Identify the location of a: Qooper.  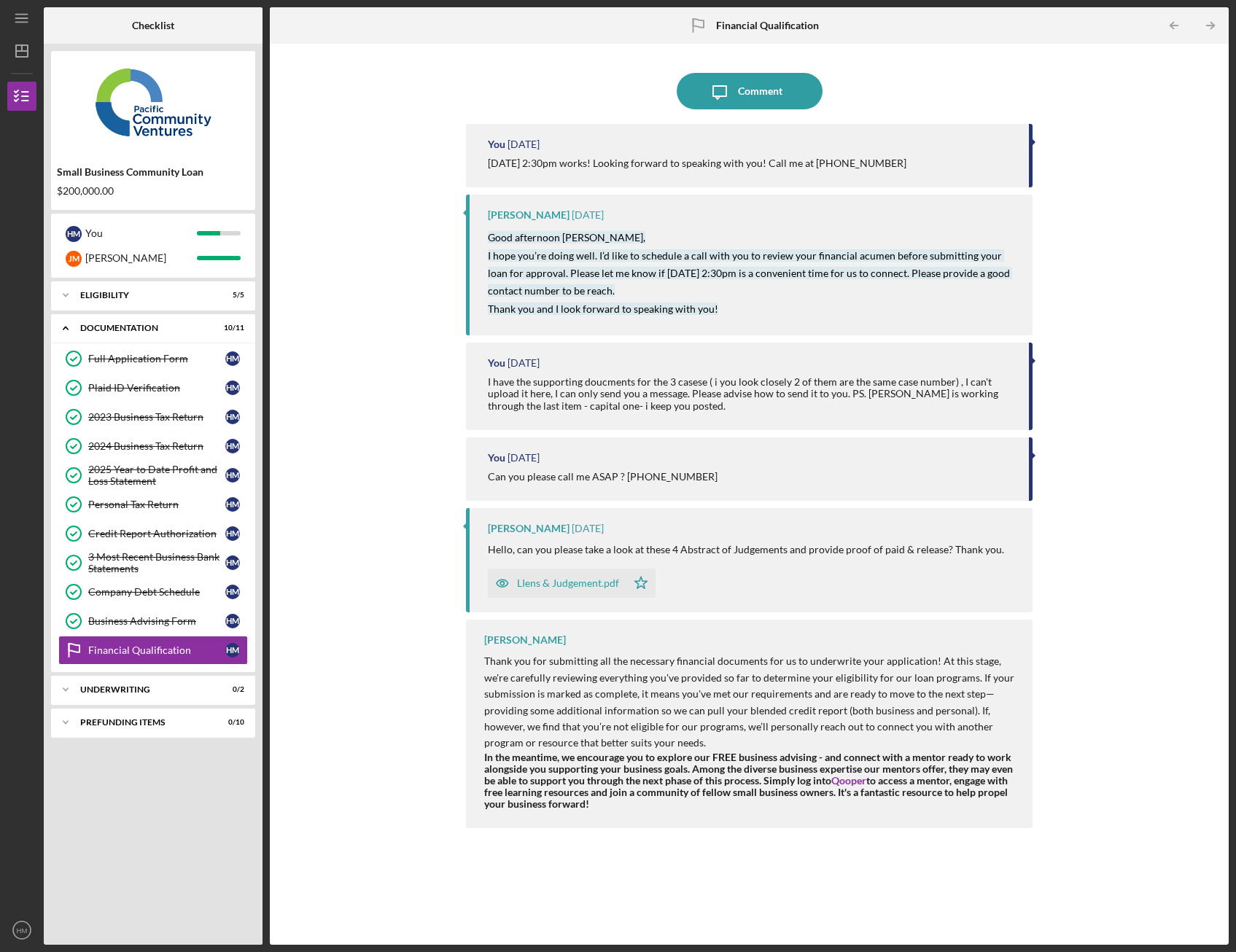
(849, 780).